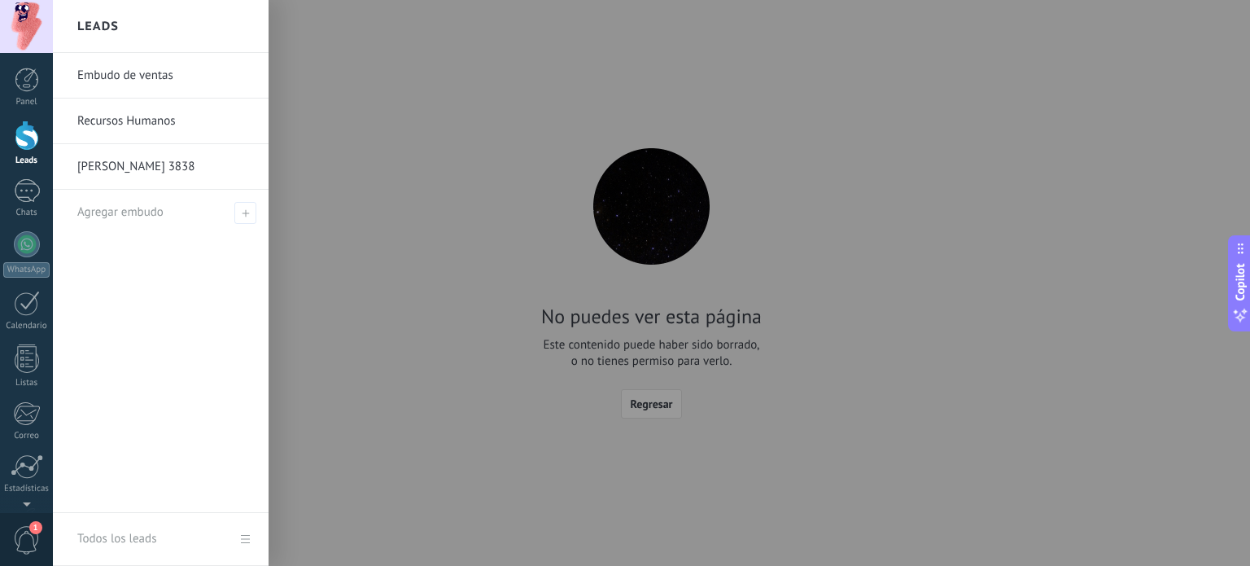  What do you see at coordinates (27, 488) in the screenshot?
I see `div: Estadísticas` at bounding box center [27, 488].